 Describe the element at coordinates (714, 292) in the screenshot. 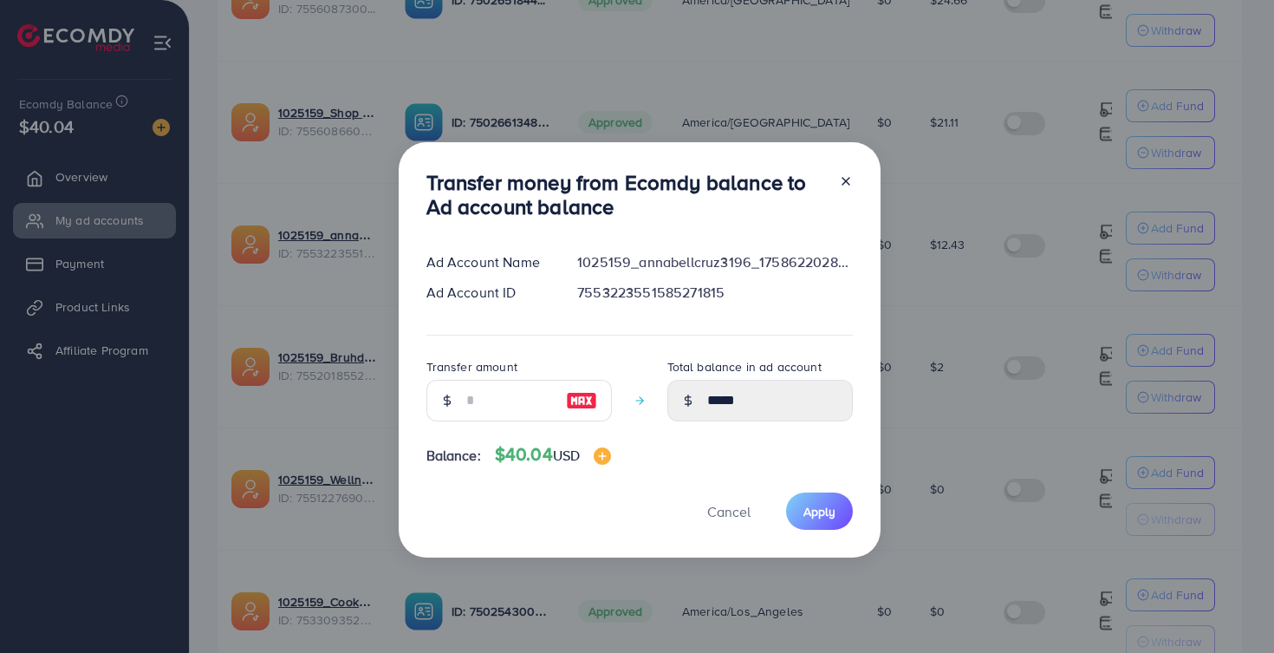

I see `div: 7553223551585271815` at that location.